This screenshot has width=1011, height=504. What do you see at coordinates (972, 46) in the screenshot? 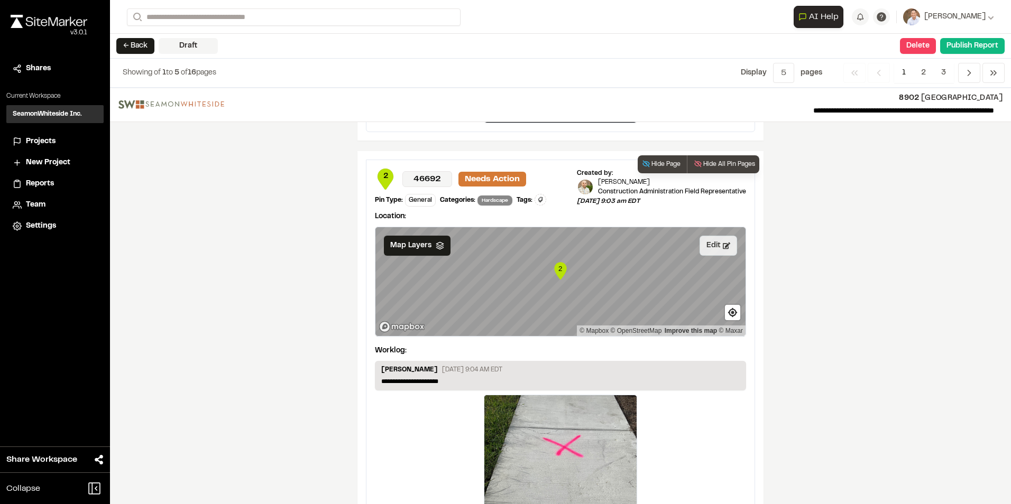
I see `button: Publish Report` at bounding box center [972, 46].